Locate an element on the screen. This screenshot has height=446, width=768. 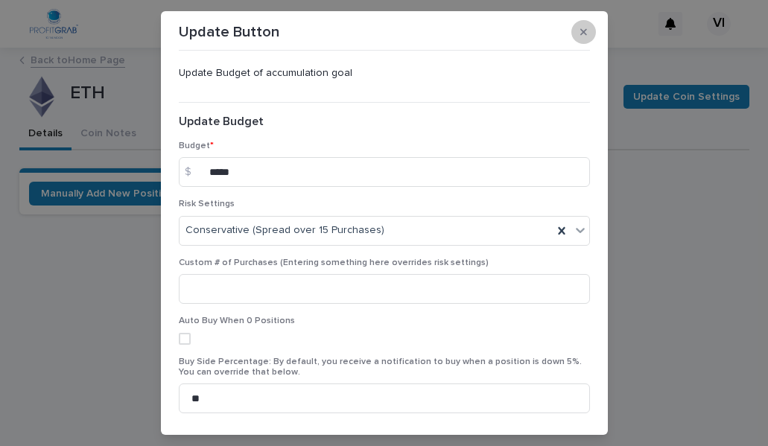
h2: Update Budget is located at coordinates (384, 121).